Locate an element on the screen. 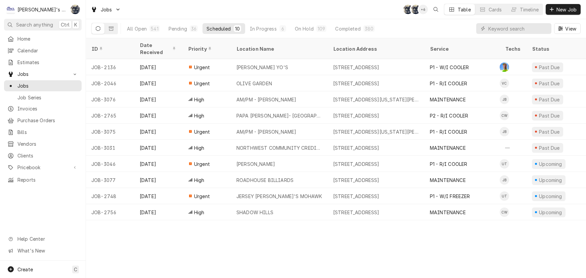 This screenshot has height=278, width=586. div: Cameron Ward's Avatar is located at coordinates (505, 116).